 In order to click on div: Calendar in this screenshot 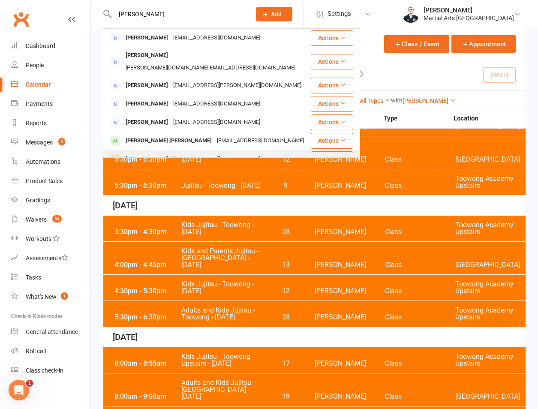, I will do `click(38, 85)`.